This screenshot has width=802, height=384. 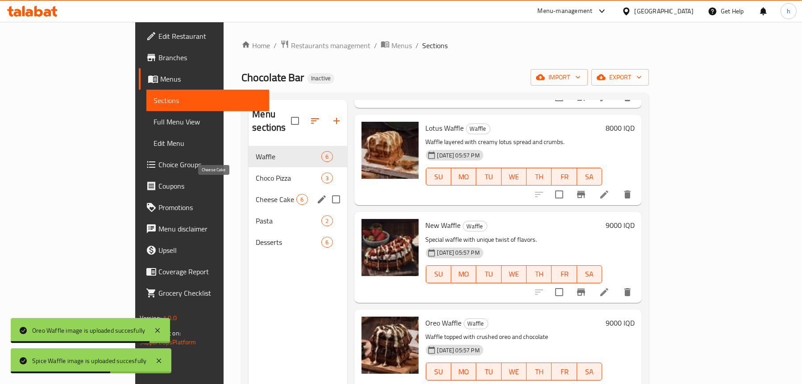 I want to click on div: Choco Pizza3, so click(x=298, y=178).